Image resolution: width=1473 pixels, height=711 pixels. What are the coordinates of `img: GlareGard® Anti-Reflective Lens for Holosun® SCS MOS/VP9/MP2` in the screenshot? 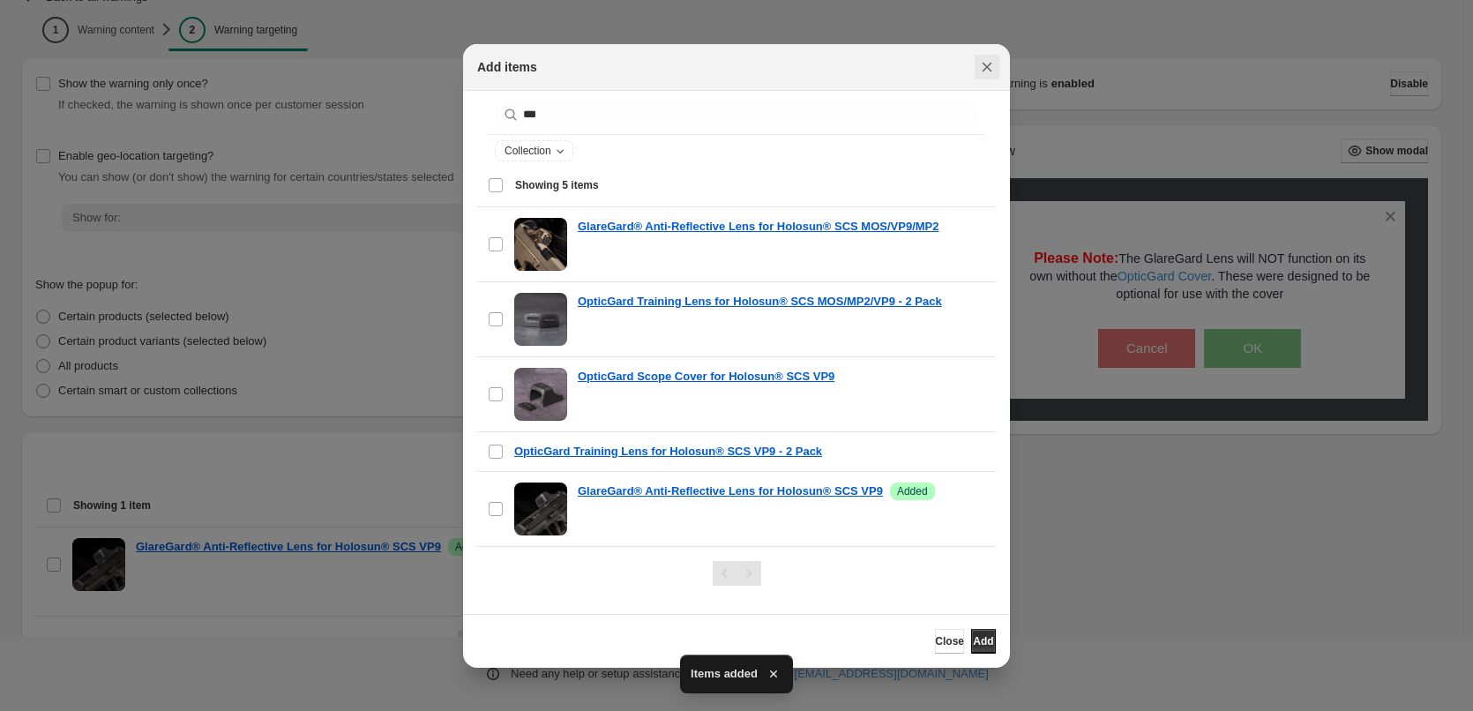 It's located at (541, 244).